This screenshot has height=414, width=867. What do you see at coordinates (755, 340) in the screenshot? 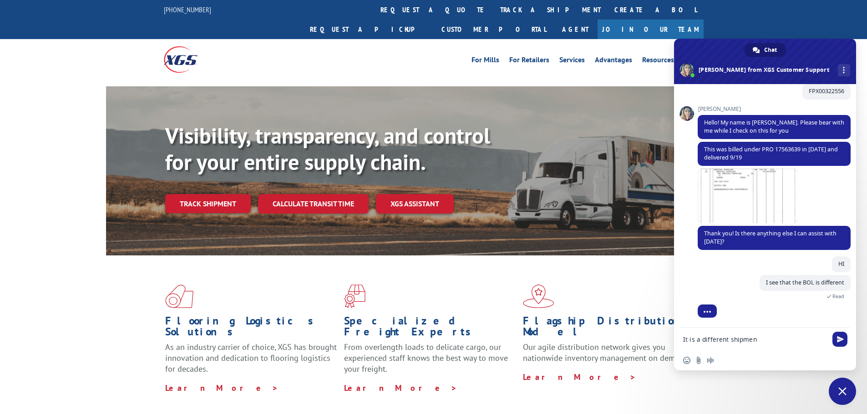
I see `textarea: Compose your message...` at bounding box center [755, 340].